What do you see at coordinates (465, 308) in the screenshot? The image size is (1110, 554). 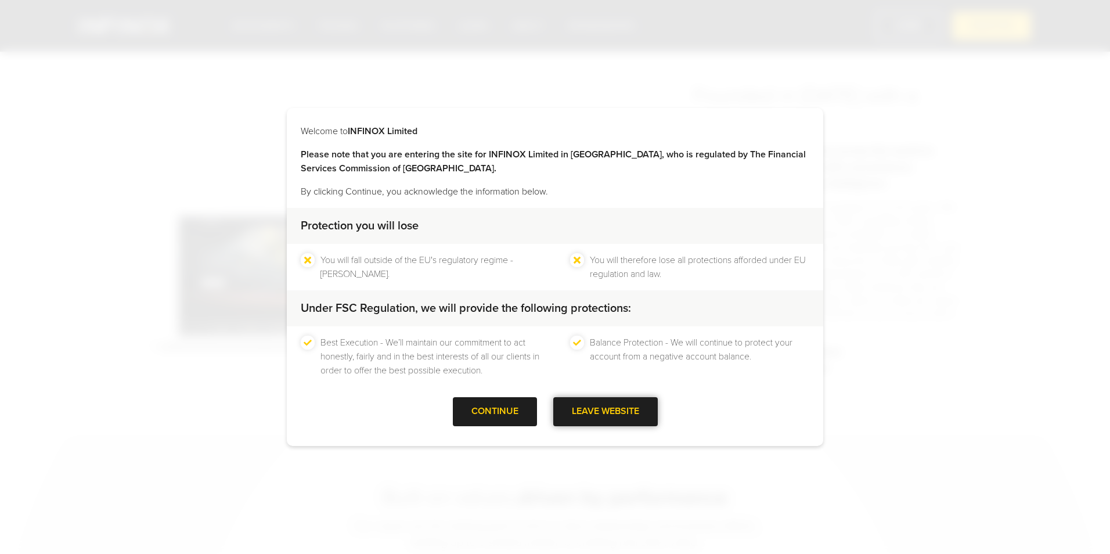 I see `strong: Under FSC Regulation, we will provide the following protections:` at bounding box center [465, 308].